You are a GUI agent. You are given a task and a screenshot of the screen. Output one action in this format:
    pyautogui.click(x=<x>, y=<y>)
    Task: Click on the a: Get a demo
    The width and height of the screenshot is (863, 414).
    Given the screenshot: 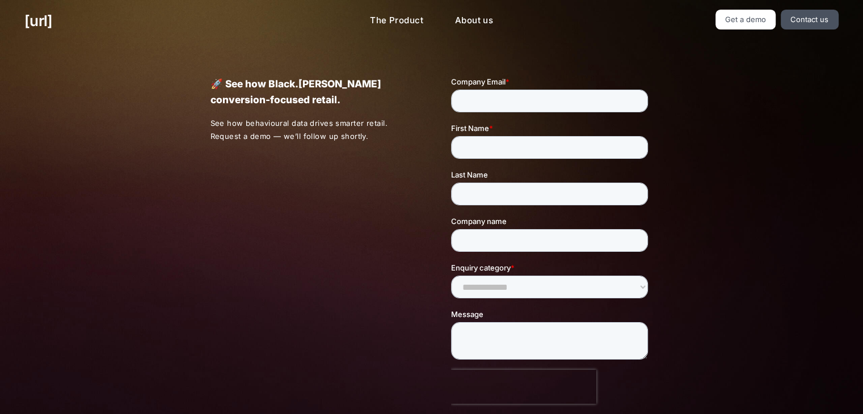 What is the action you would take?
    pyautogui.click(x=746, y=19)
    